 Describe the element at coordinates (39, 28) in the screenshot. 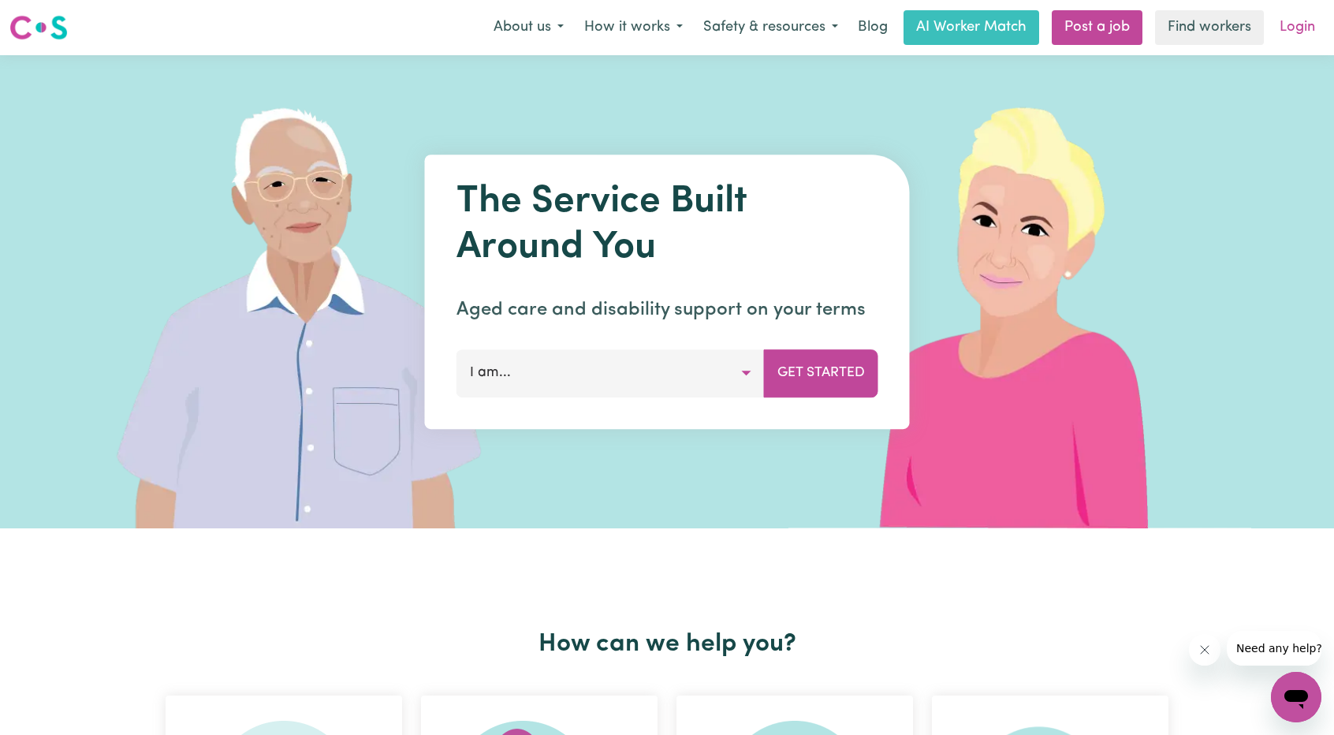

I see `img: Careseekers logo` at that location.